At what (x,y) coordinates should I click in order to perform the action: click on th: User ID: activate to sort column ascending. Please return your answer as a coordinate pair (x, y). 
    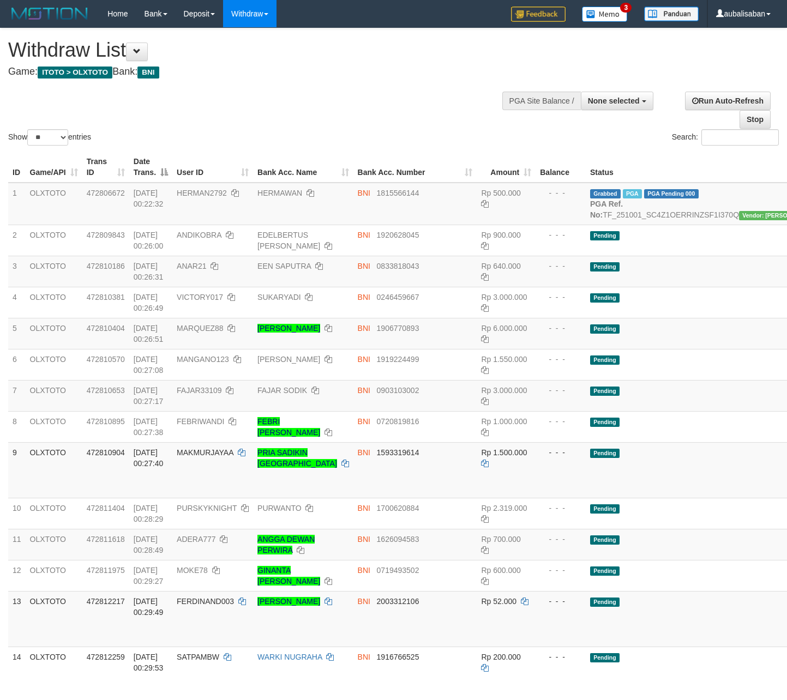
    Looking at the image, I should click on (213, 167).